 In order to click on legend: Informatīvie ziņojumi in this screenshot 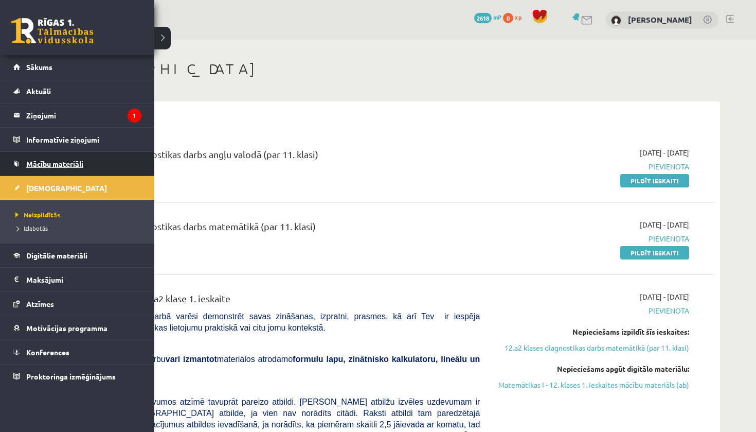, I will do `click(84, 139)`.